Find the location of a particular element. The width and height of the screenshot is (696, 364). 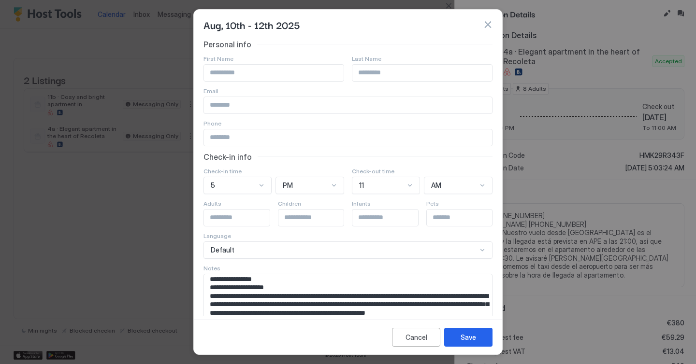

span: PM is located at coordinates (287, 186).